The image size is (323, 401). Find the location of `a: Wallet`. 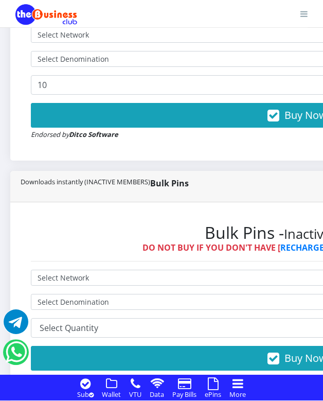

a: Wallet is located at coordinates (111, 394).